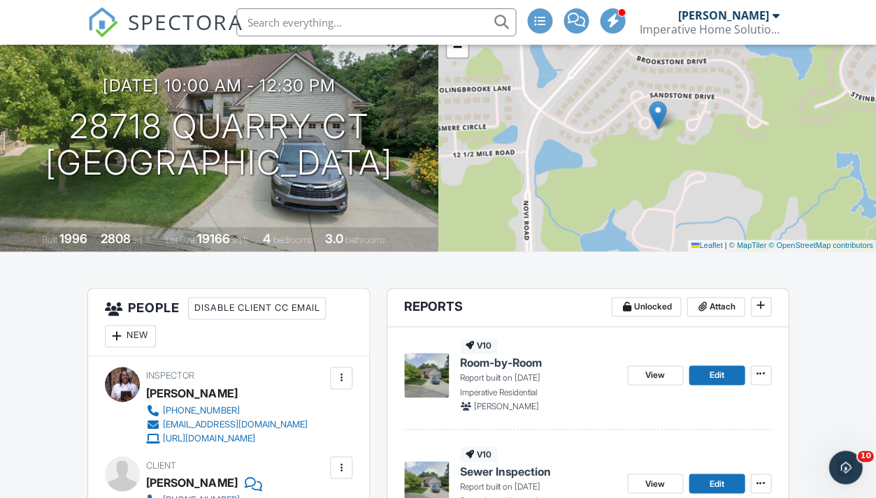  I want to click on div: 2808, so click(115, 238).